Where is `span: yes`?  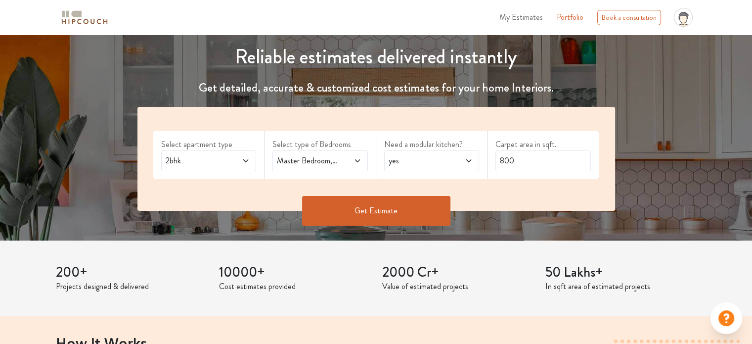
span: yes is located at coordinates (419, 161).